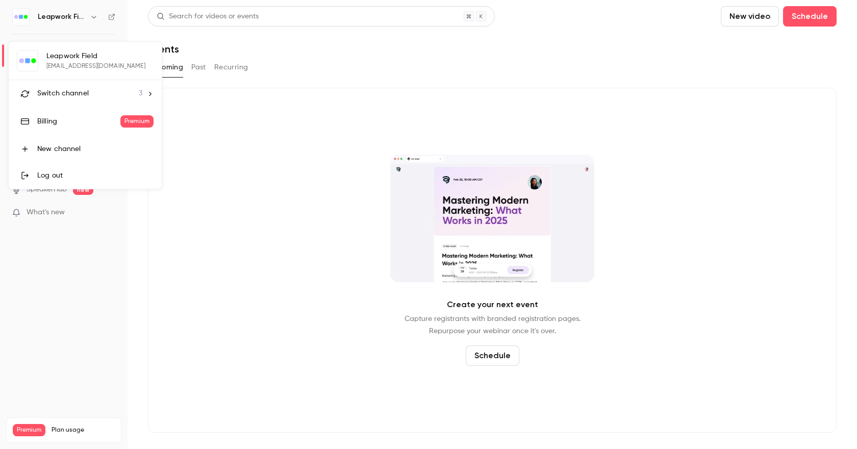 The height and width of the screenshot is (449, 857). What do you see at coordinates (95, 149) in the screenshot?
I see `div: New channel` at bounding box center [95, 149].